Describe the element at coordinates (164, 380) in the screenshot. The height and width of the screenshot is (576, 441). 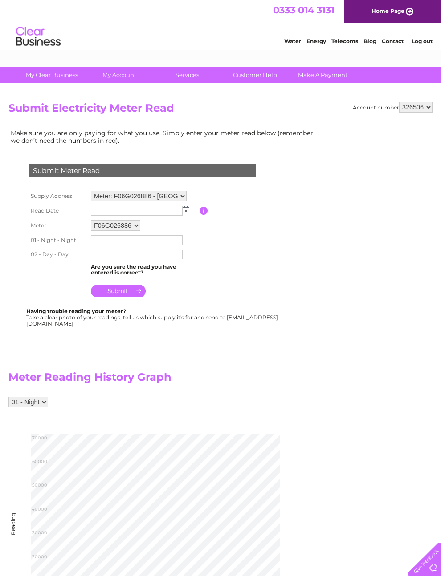
I see `h2: Meter Reading History Graph` at that location.